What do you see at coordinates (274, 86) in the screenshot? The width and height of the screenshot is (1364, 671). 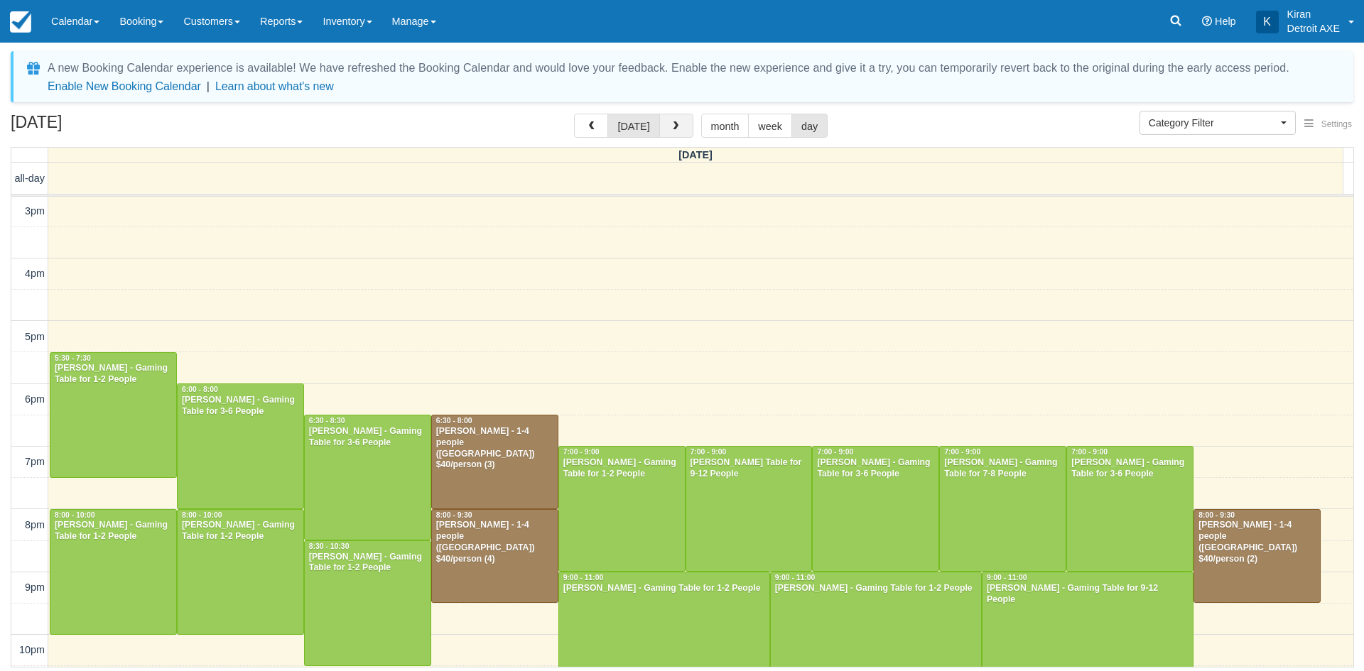 I see `a: Learn about what's new` at bounding box center [274, 86].